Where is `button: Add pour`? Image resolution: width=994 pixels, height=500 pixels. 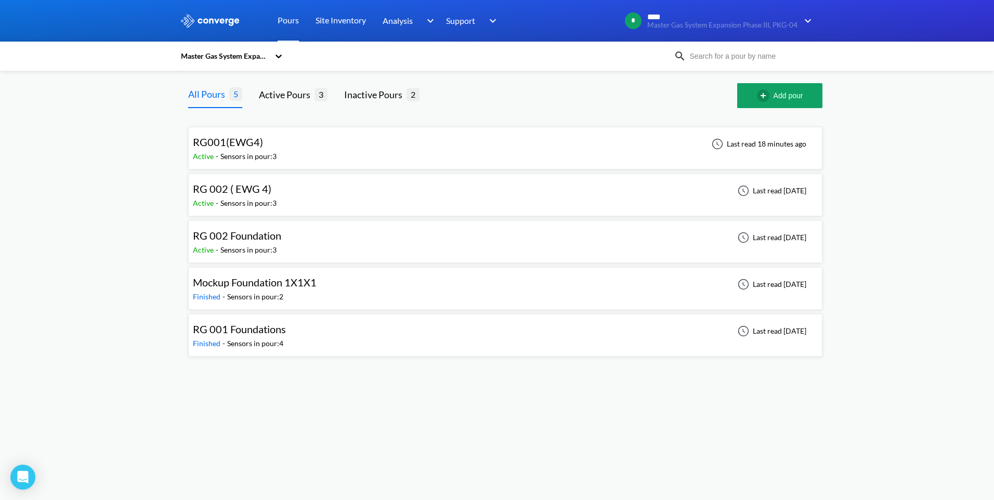 button: Add pour is located at coordinates (780, 96).